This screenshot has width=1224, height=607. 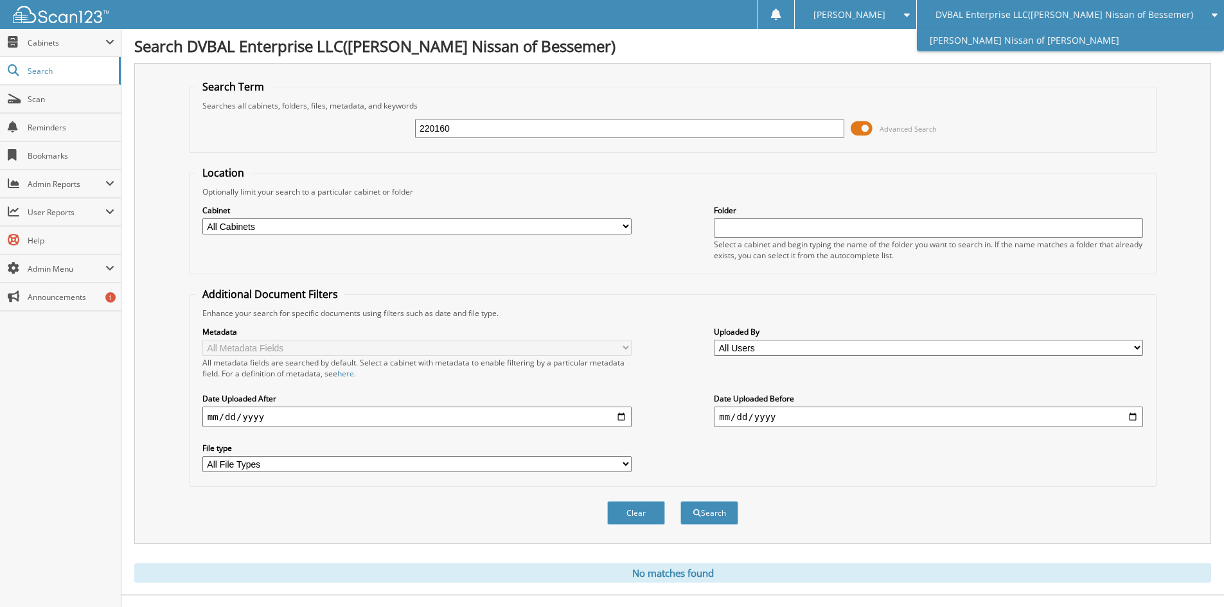 I want to click on input: start, so click(x=417, y=417).